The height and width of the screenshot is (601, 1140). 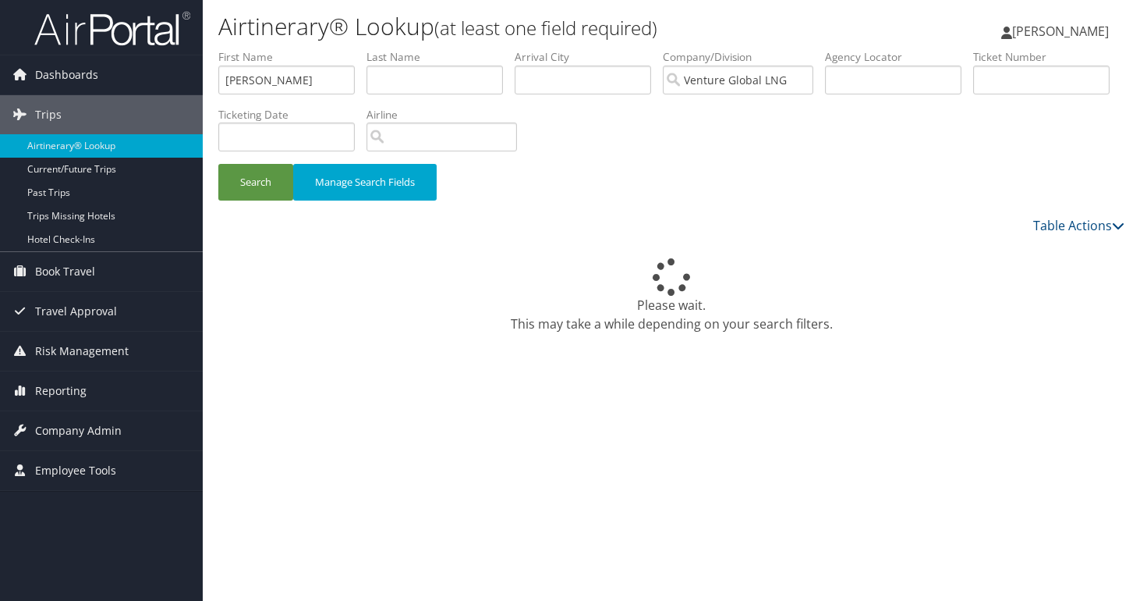 What do you see at coordinates (546, 27) in the screenshot?
I see `small: (at least one field required)` at bounding box center [546, 27].